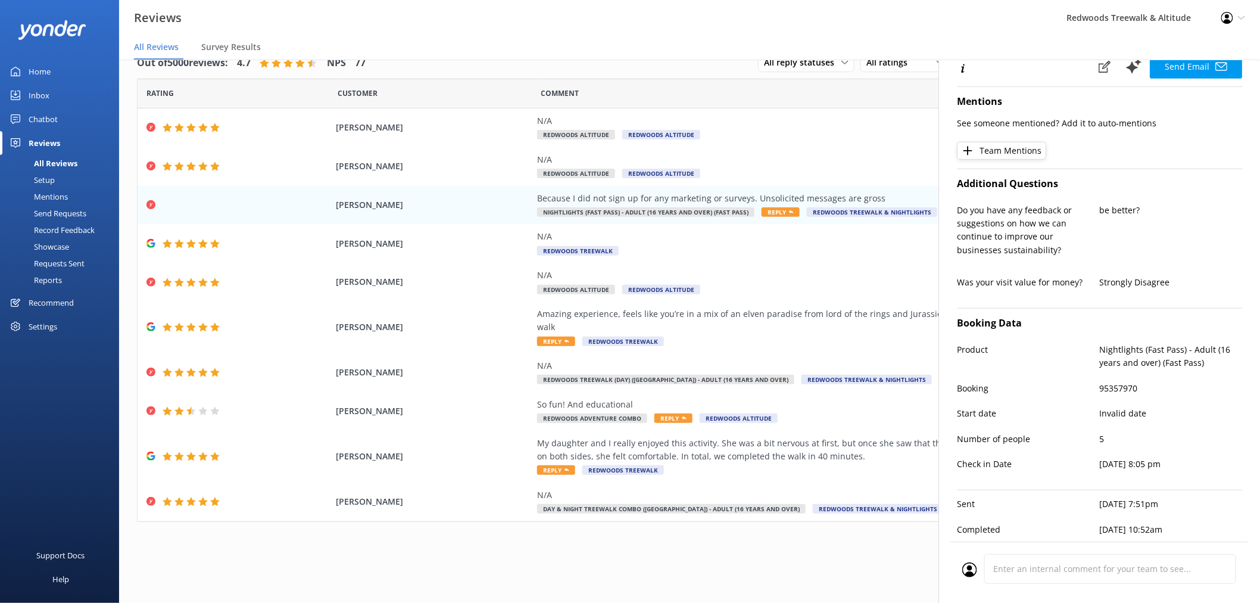 Image resolution: width=1260 pixels, height=603 pixels. Describe the element at coordinates (38, 246) in the screenshot. I see `div: Showcase` at that location.